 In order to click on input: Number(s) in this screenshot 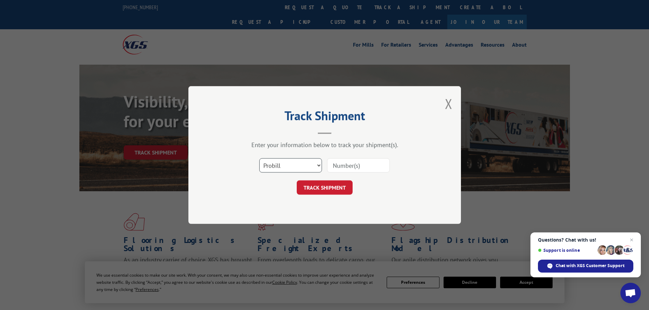, I will do `click(358, 166)`.